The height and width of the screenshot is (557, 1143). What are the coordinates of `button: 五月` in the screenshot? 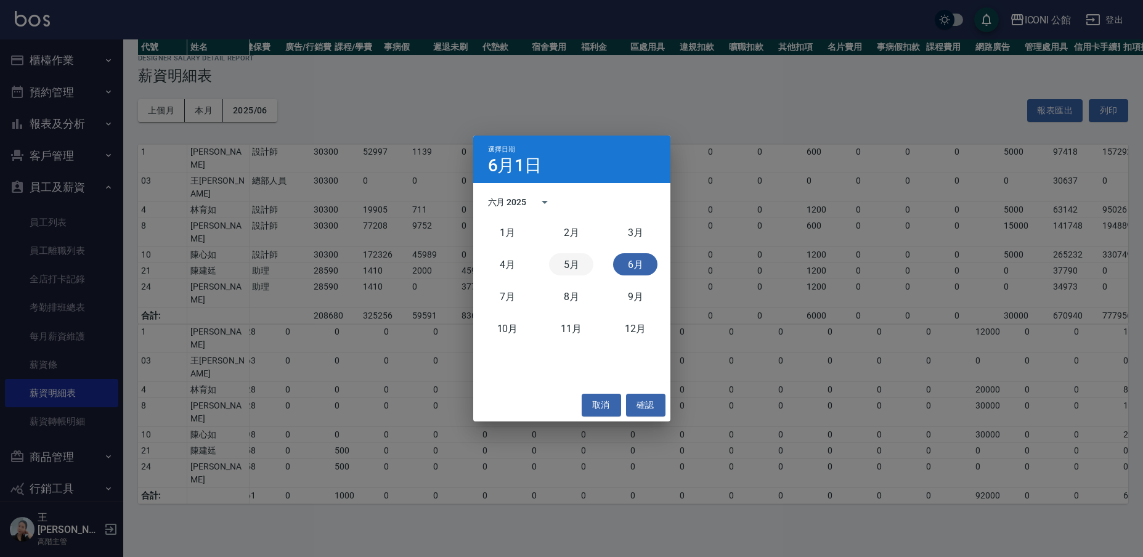 It's located at (571, 264).